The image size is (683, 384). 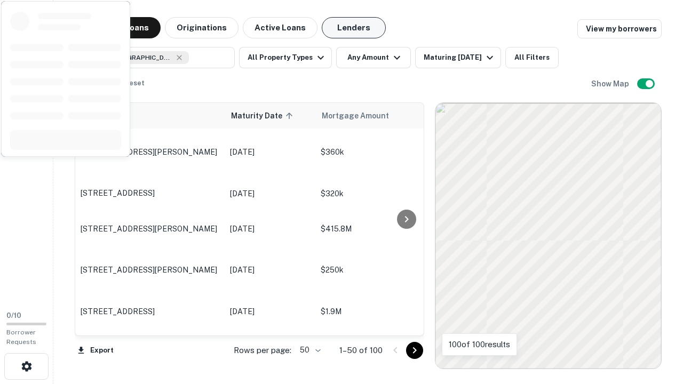 I want to click on span: Mortgage Amount, so click(x=362, y=116).